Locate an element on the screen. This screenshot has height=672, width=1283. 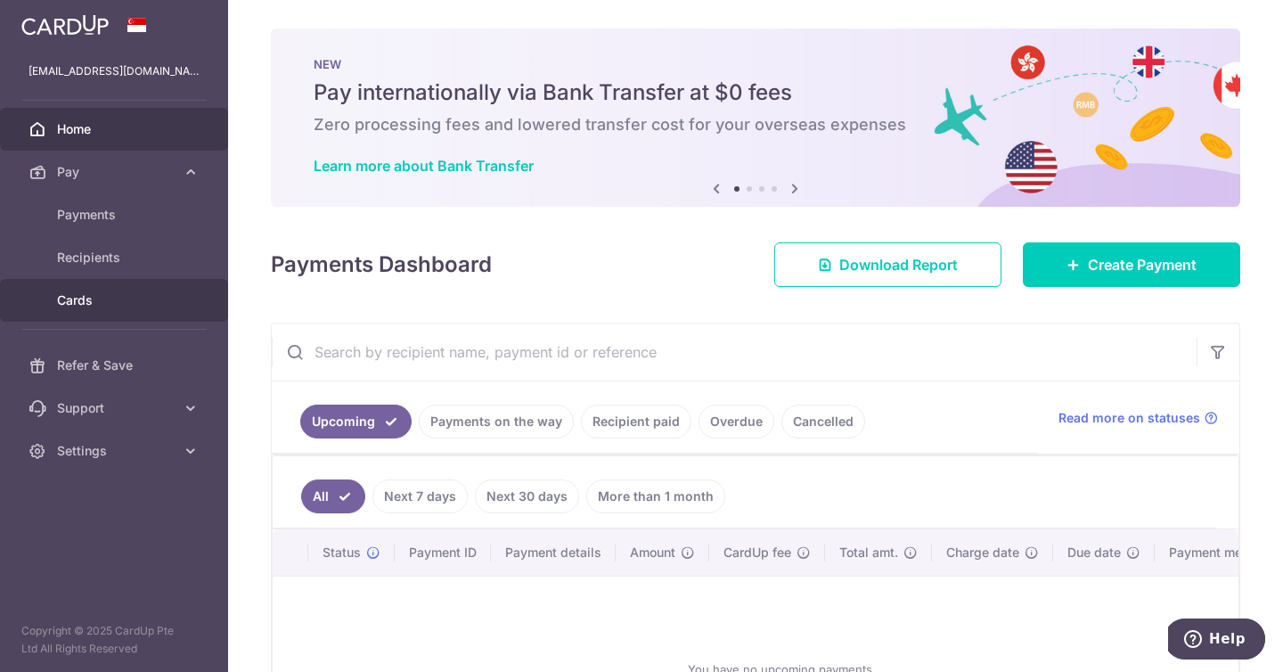
span: Help is located at coordinates (59, 20).